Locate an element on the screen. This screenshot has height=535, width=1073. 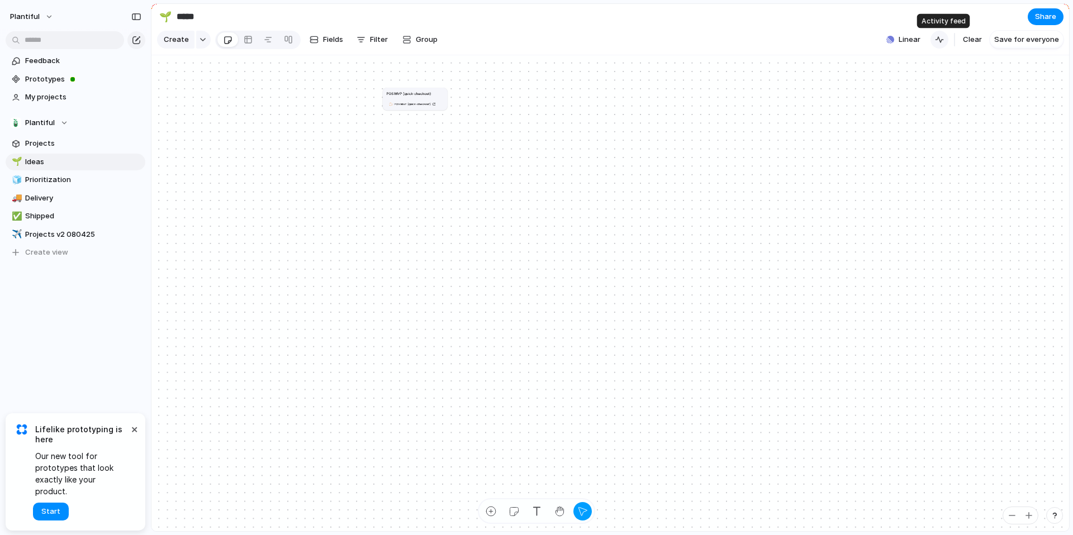
span: POS MVP (quick-checkout) is located at coordinates (412, 104).